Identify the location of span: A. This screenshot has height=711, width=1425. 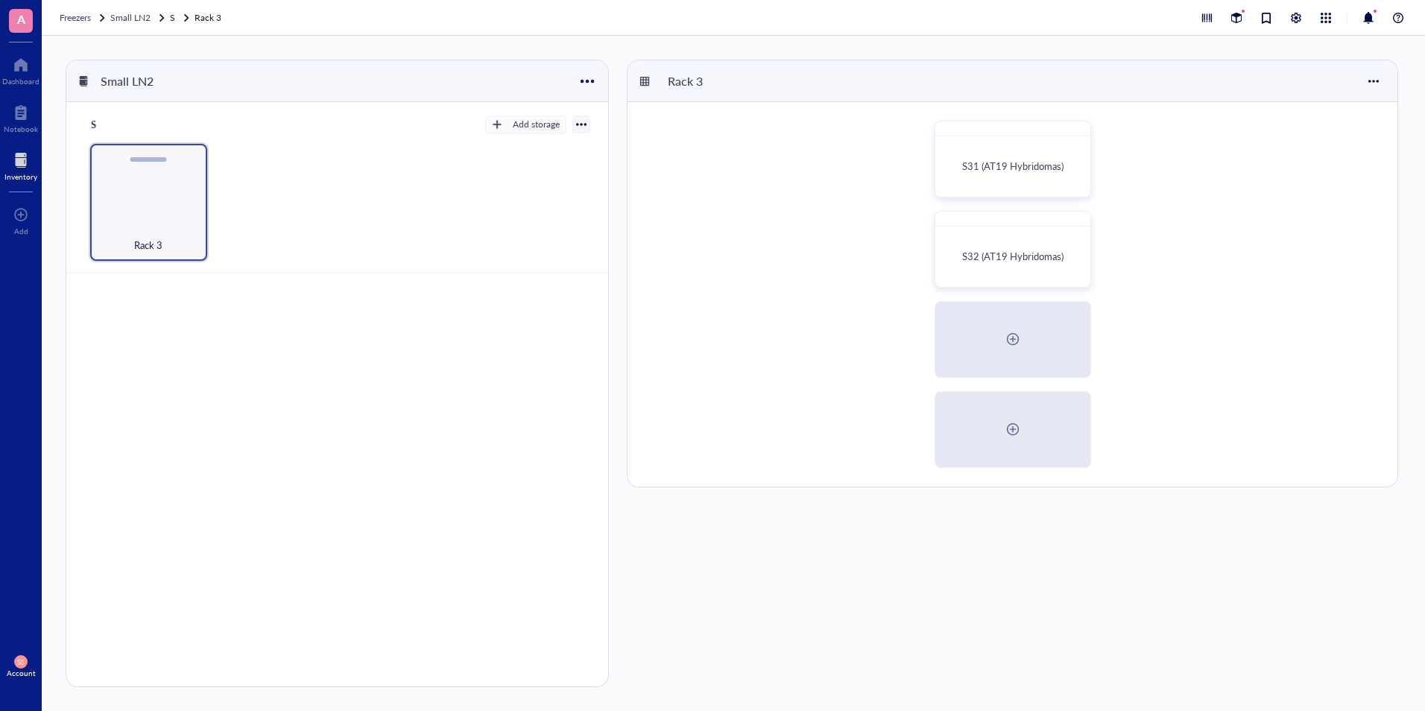
(21, 19).